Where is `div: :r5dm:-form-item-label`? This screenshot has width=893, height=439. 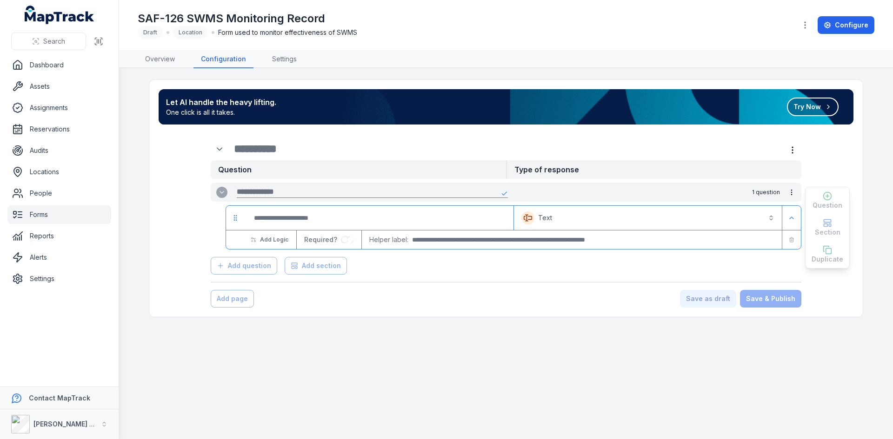 div: :r5dm:-form-item-label is located at coordinates (220, 149).